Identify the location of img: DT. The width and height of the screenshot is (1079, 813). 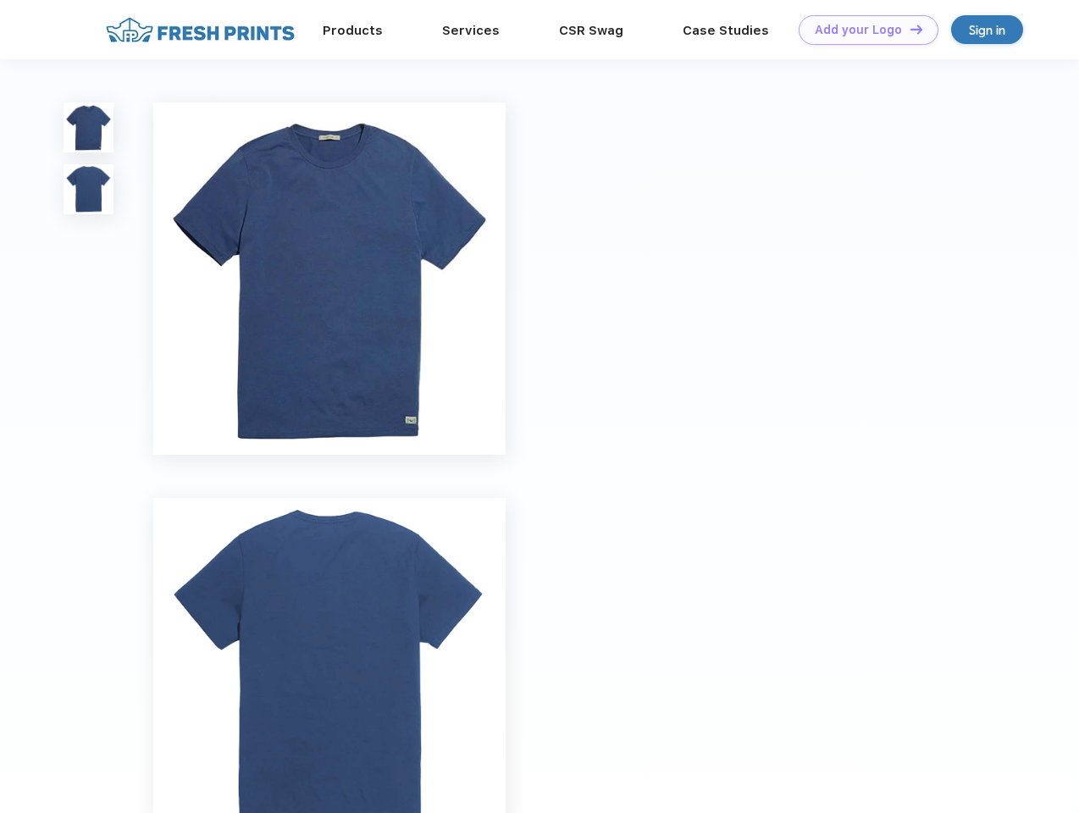
(916, 29).